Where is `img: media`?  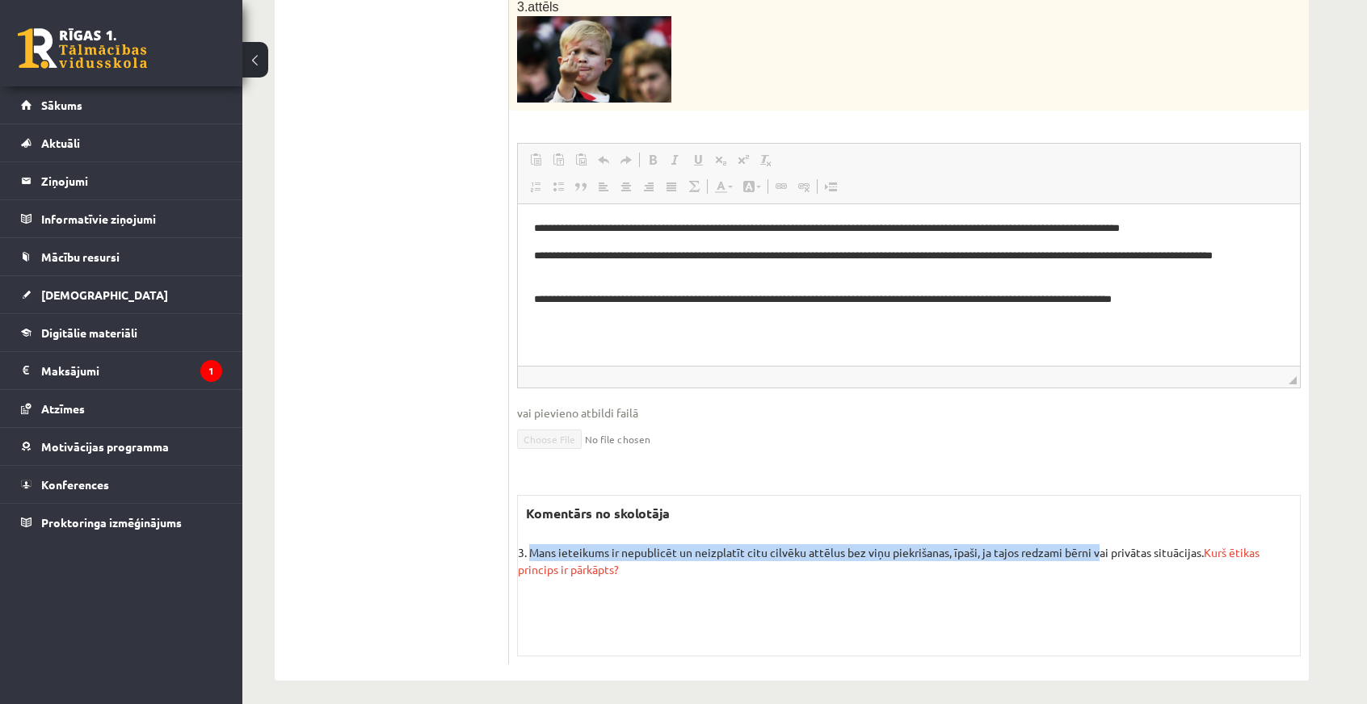
img: media is located at coordinates (594, 59).